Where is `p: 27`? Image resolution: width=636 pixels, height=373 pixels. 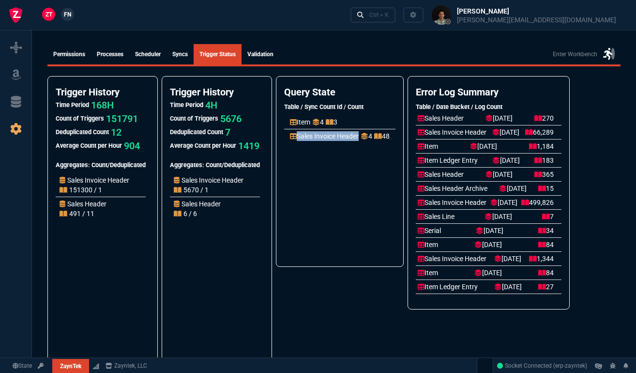
p: 27 is located at coordinates (546, 287).